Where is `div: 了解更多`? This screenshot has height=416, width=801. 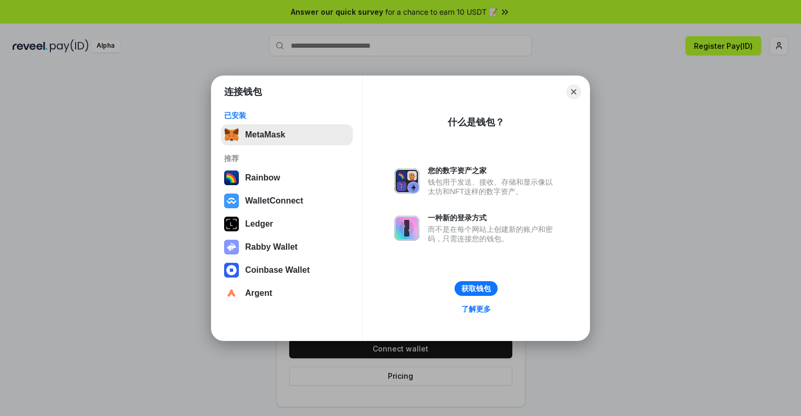 div: 了解更多 is located at coordinates (476, 309).